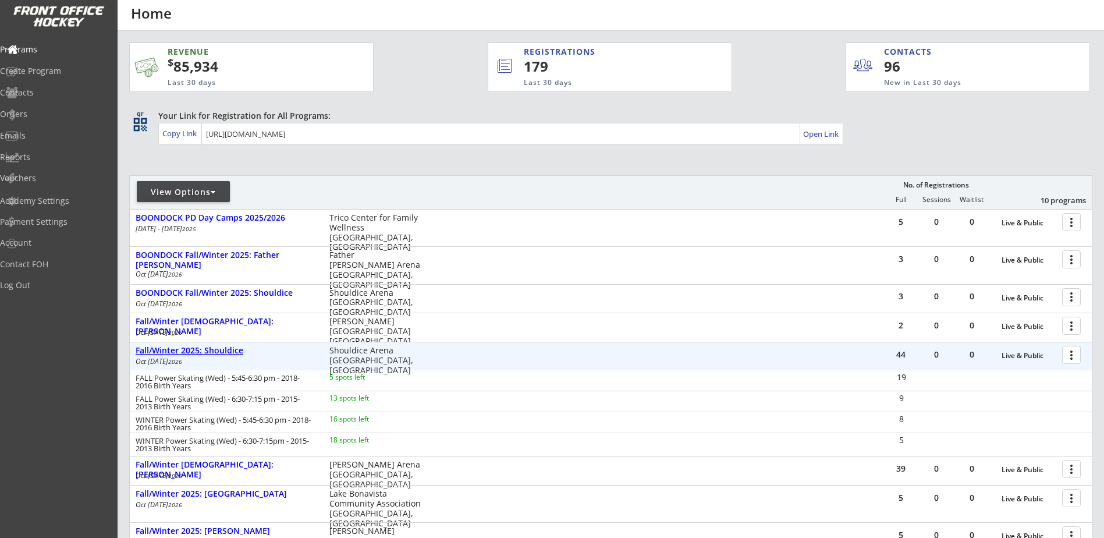 The image size is (1104, 538). What do you see at coordinates (180, 133) in the screenshot?
I see `div: Copy Link` at bounding box center [180, 133].